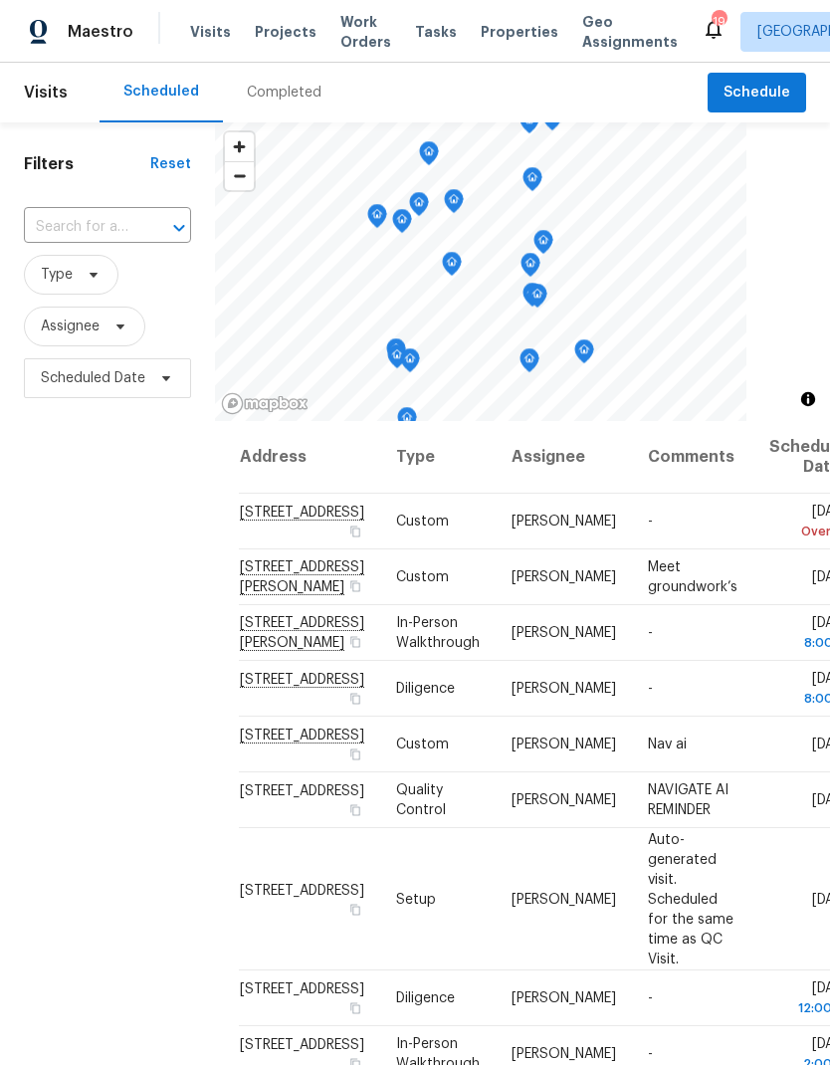 Image resolution: width=830 pixels, height=1065 pixels. What do you see at coordinates (284, 93) in the screenshot?
I see `div: Completed` at bounding box center [284, 93].